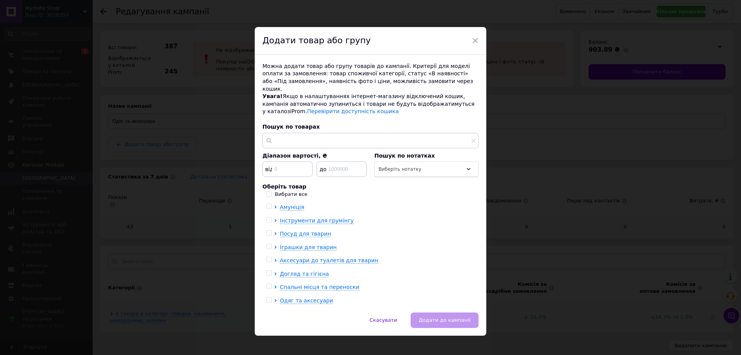 This screenshot has width=741, height=355. I want to click on span: Інструменти для грумінгу, so click(317, 220).